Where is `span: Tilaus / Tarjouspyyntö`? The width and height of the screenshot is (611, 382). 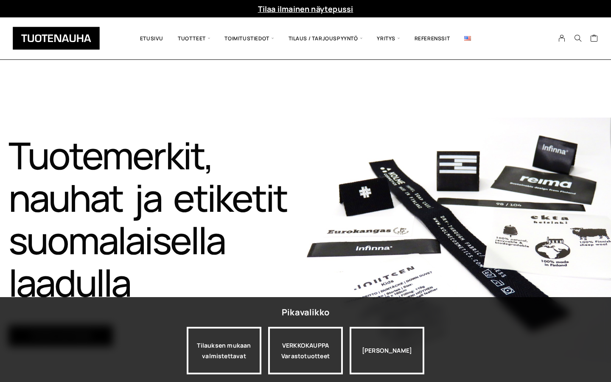
span: Tilaus / Tarjouspyyntö is located at coordinates (326, 38).